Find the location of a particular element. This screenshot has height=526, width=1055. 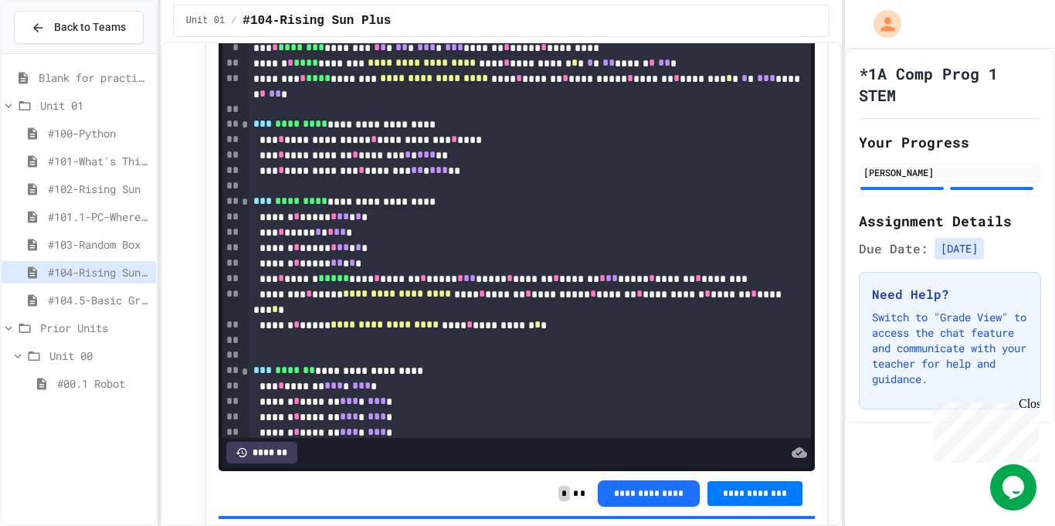

span: #00.1 Robot is located at coordinates (104, 383).